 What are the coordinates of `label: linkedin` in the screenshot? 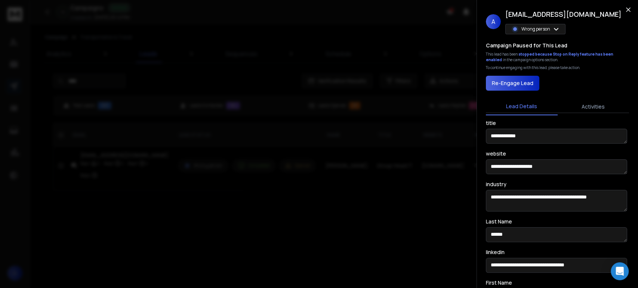 It's located at (495, 253).